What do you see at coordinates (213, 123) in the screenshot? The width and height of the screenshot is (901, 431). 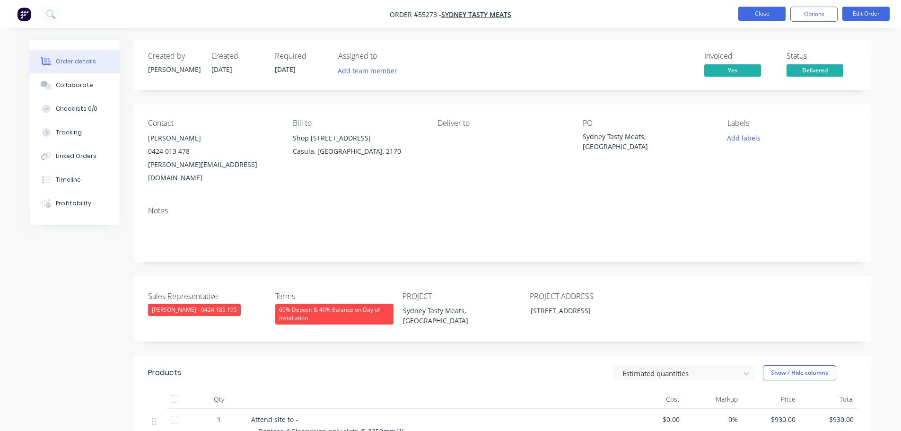 I see `div: Contact` at bounding box center [213, 123].